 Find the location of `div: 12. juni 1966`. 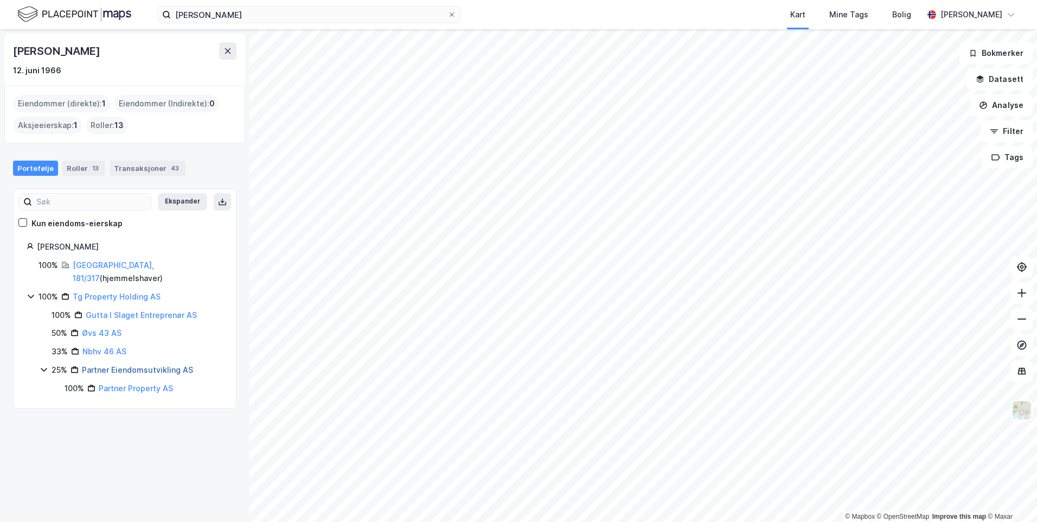

div: 12. juni 1966 is located at coordinates (37, 71).